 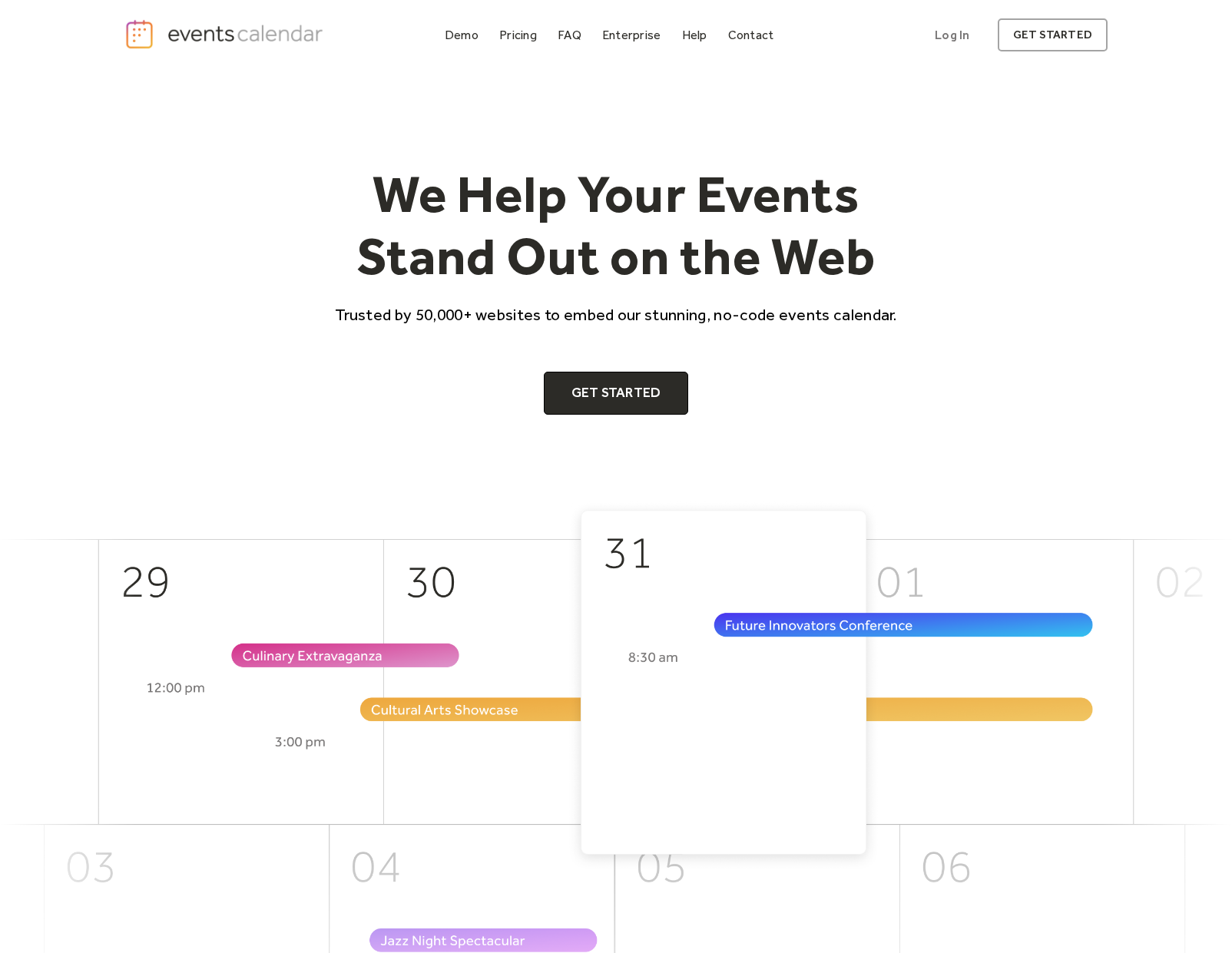 I want to click on a: FAQ, so click(x=569, y=35).